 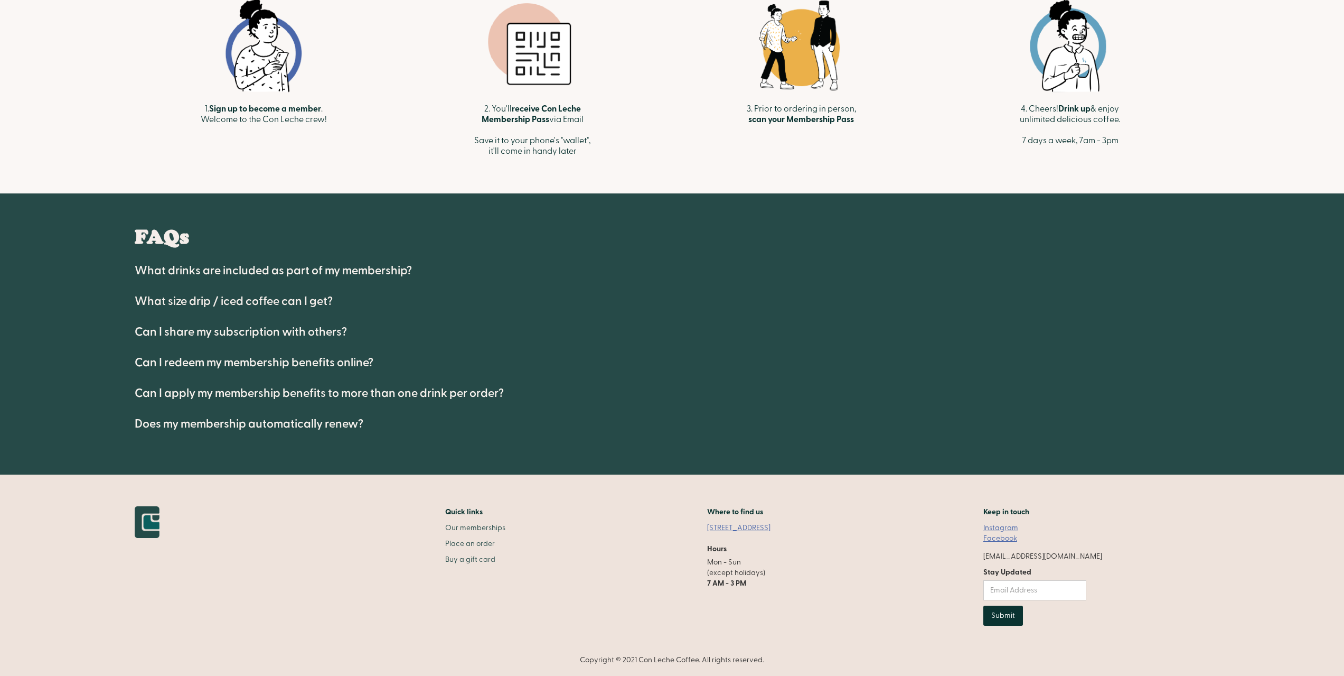 What do you see at coordinates (1000, 538) in the screenshot?
I see `a: Facebook` at bounding box center [1000, 538].